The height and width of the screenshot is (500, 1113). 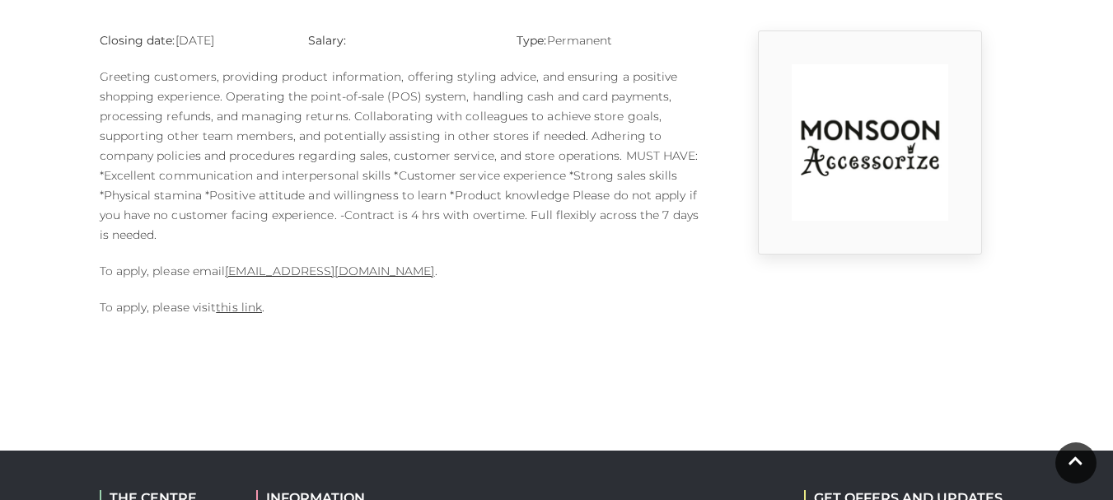 What do you see at coordinates (870, 143) in the screenshot?
I see `img: rtuC_1630740947_no1Y.jpg` at bounding box center [870, 143].